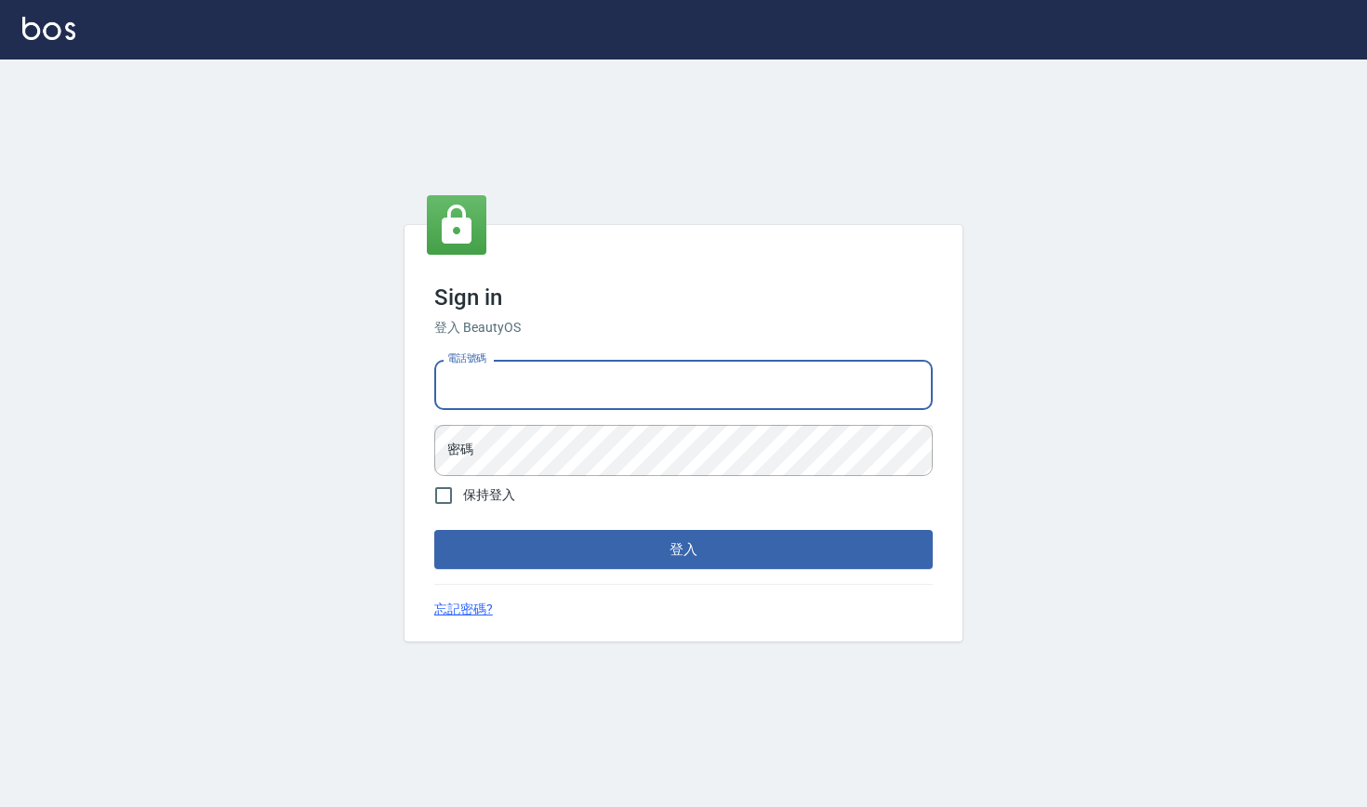  Describe the element at coordinates (489, 495) in the screenshot. I see `span: 保持登入` at that location.